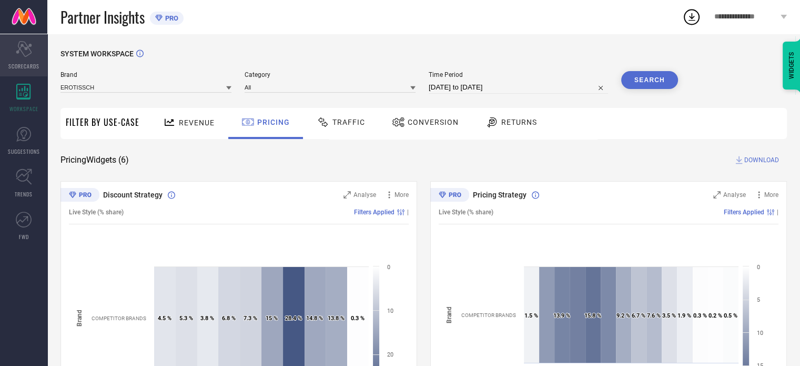 The width and height of the screenshot is (800, 366). Describe the element at coordinates (669, 315) in the screenshot. I see `text: 3.5 %` at that location.